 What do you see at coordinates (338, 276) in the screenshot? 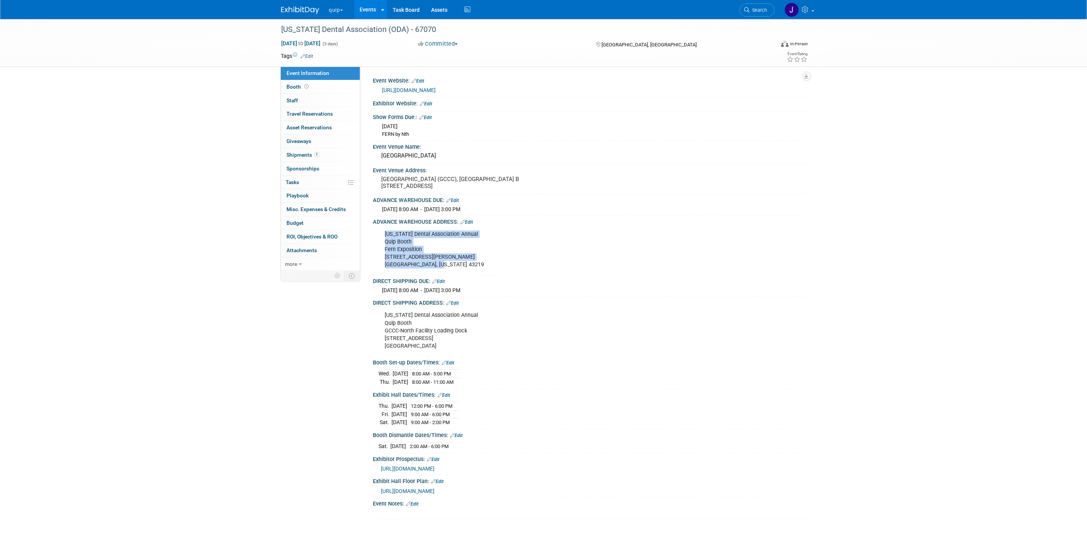
I see `td: Personalize Event Tab Strip` at bounding box center [338, 276].